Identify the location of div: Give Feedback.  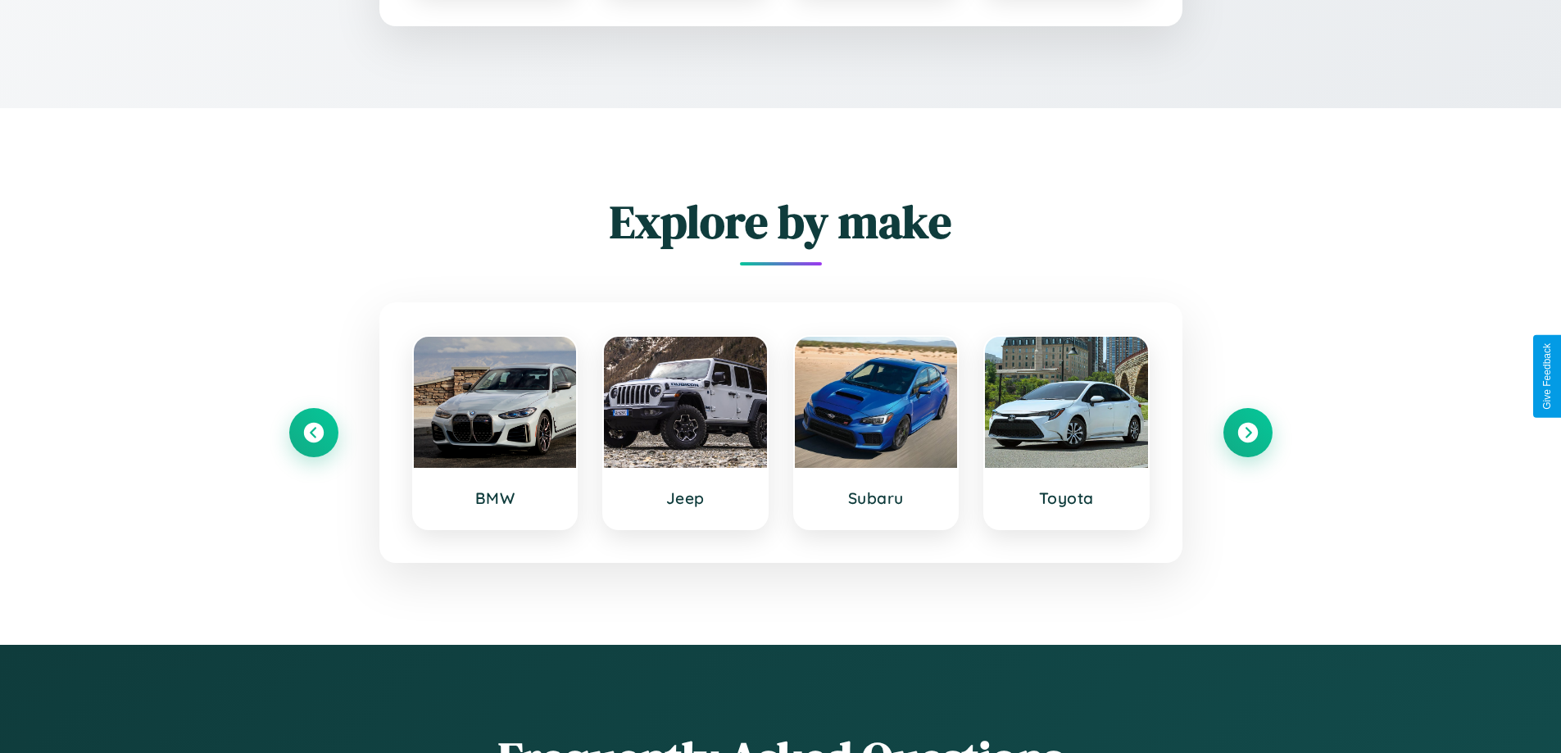
(1547, 376).